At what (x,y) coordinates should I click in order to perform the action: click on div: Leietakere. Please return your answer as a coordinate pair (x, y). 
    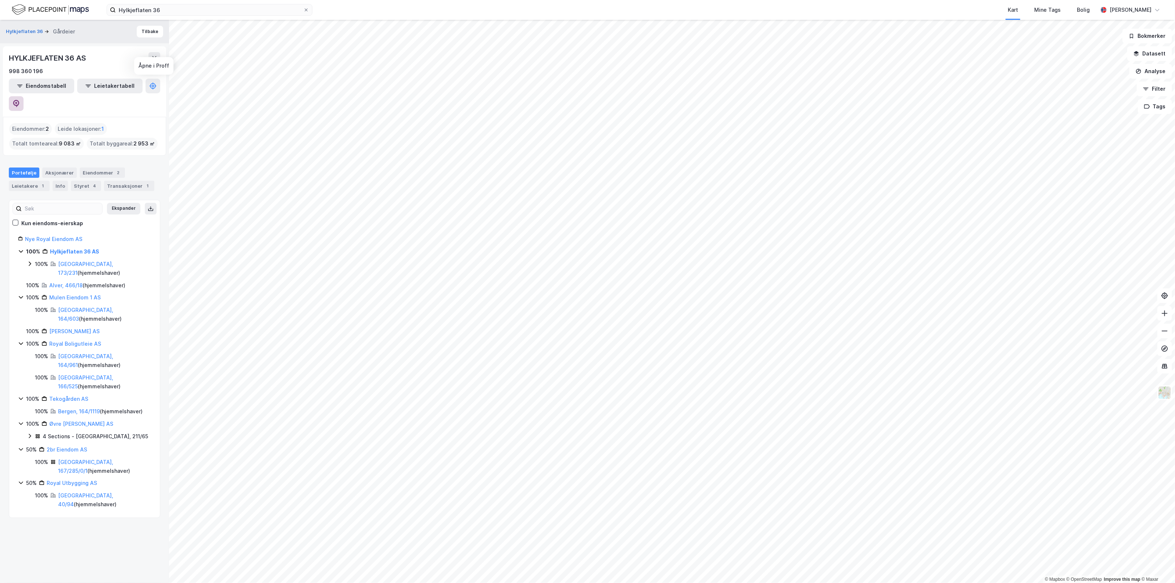
    Looking at the image, I should click on (29, 186).